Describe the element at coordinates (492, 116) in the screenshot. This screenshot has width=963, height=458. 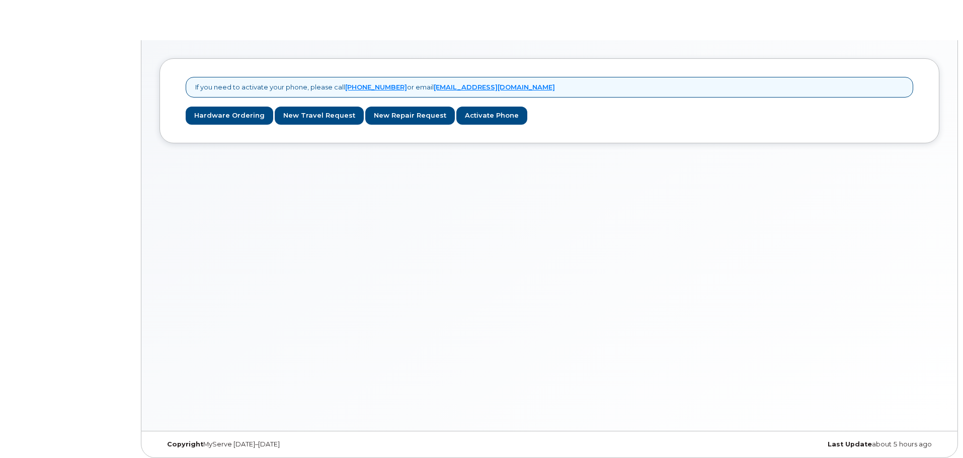
I see `a: Activate Phone` at that location.